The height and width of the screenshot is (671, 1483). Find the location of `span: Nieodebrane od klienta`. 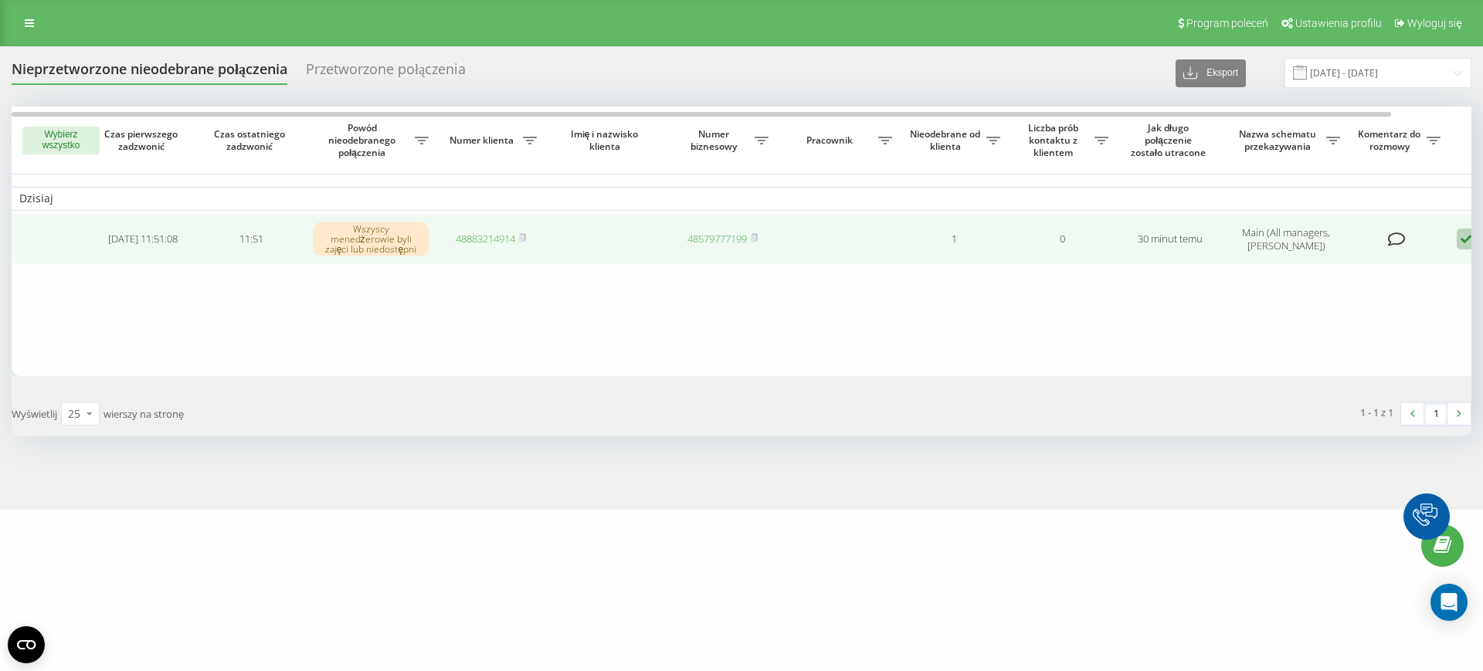

span: Nieodebrane od klienta is located at coordinates (947, 140).